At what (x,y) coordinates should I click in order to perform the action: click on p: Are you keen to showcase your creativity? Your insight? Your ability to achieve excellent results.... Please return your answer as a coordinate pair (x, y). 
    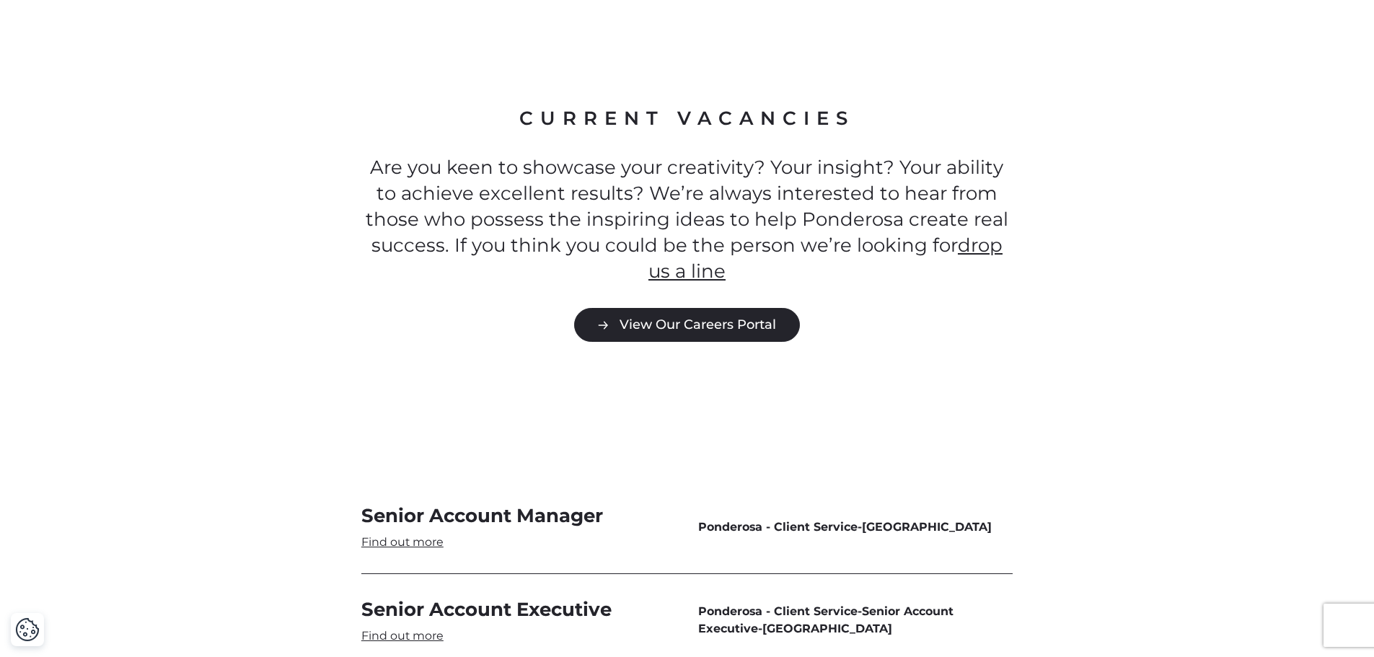
    Looking at the image, I should click on (686, 220).